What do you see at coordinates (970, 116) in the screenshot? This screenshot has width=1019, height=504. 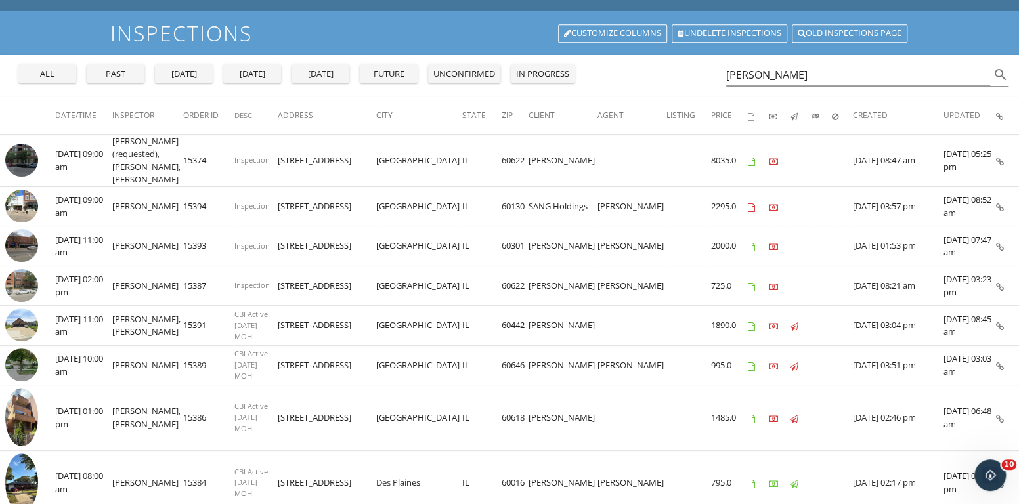 I see `th: Updated: Not sorted.` at bounding box center [970, 116].